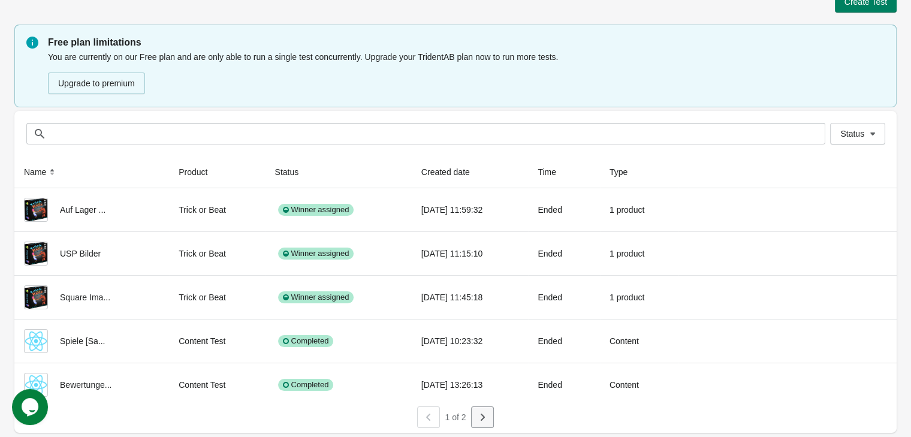 The image size is (911, 437). Describe the element at coordinates (41, 172) in the screenshot. I see `button: Name` at that location.